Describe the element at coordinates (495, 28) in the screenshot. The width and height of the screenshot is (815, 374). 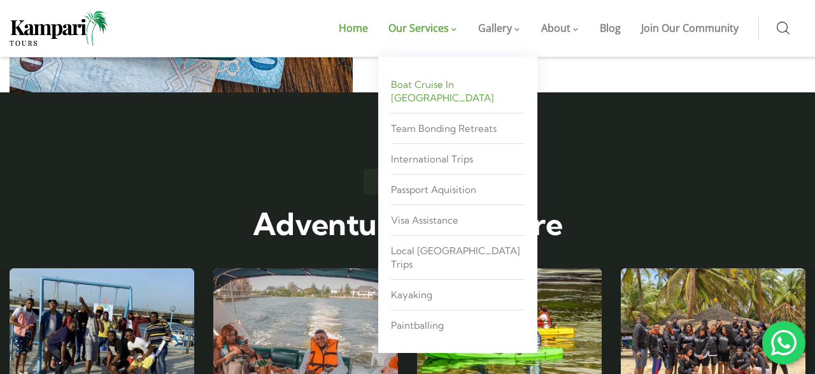
I see `span: Gallery` at that location.